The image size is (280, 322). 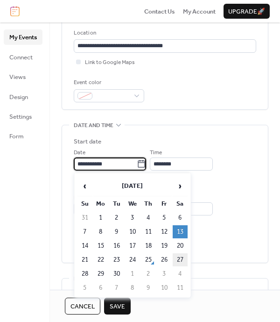 I want to click on td: 28, so click(x=85, y=274).